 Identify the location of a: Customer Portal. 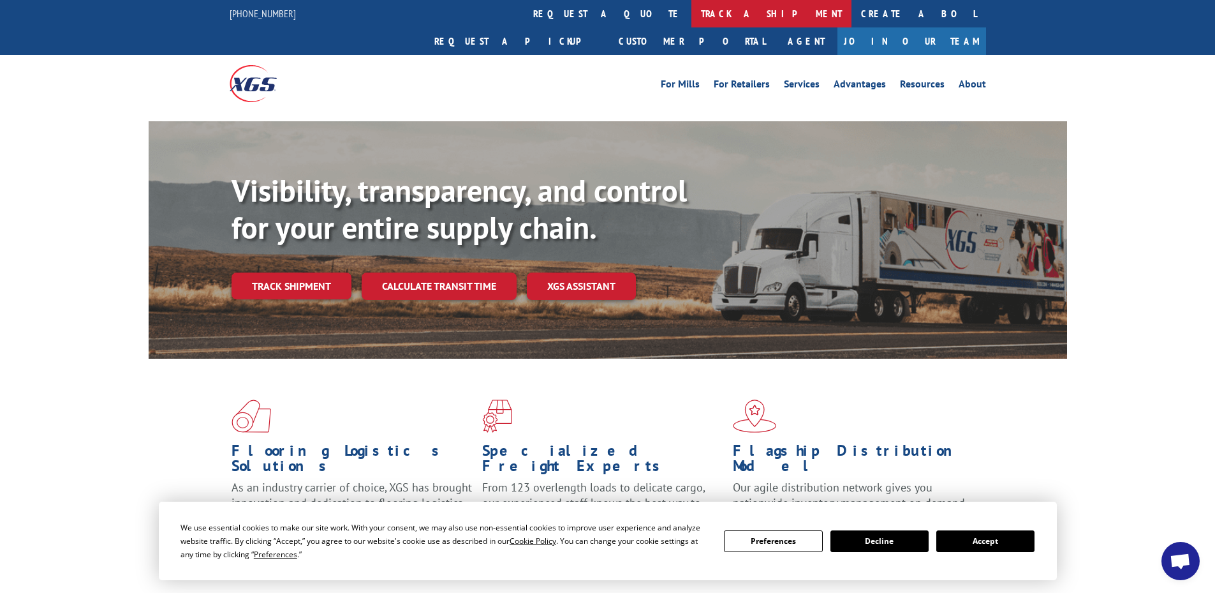
(692, 41).